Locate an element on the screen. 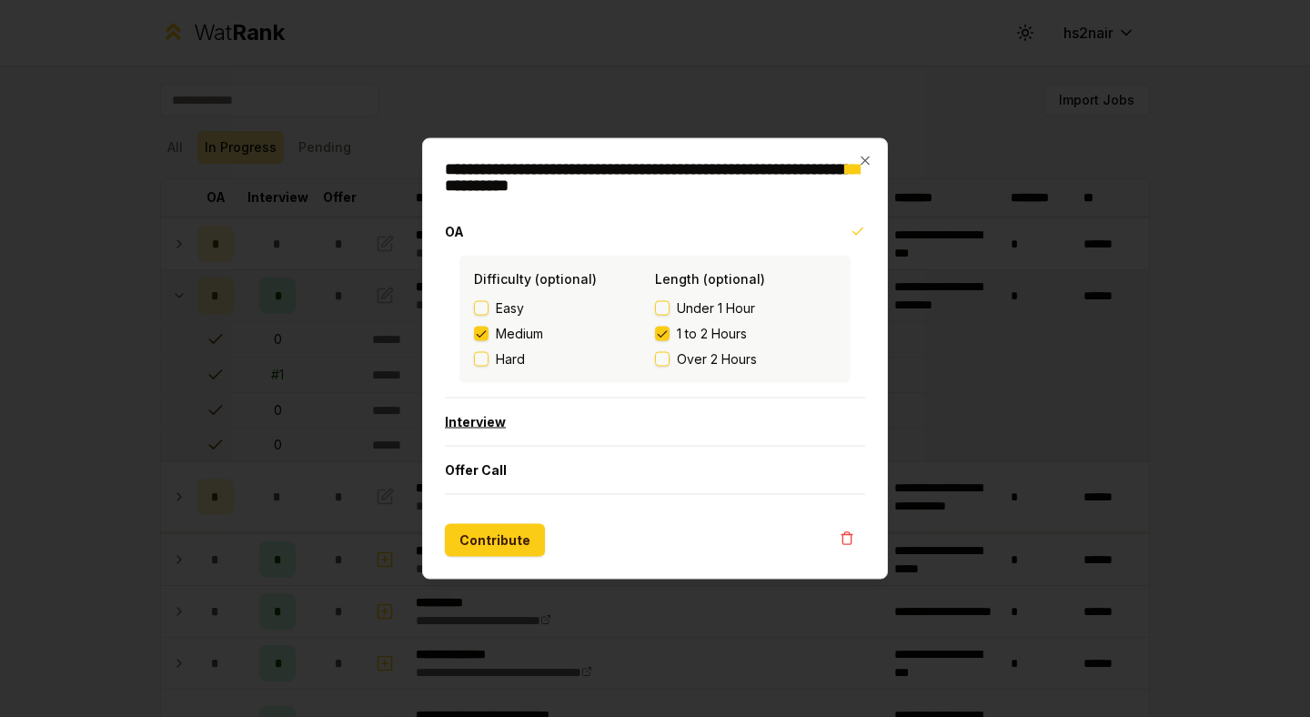 The image size is (1310, 717). button: Hard is located at coordinates (481, 359).